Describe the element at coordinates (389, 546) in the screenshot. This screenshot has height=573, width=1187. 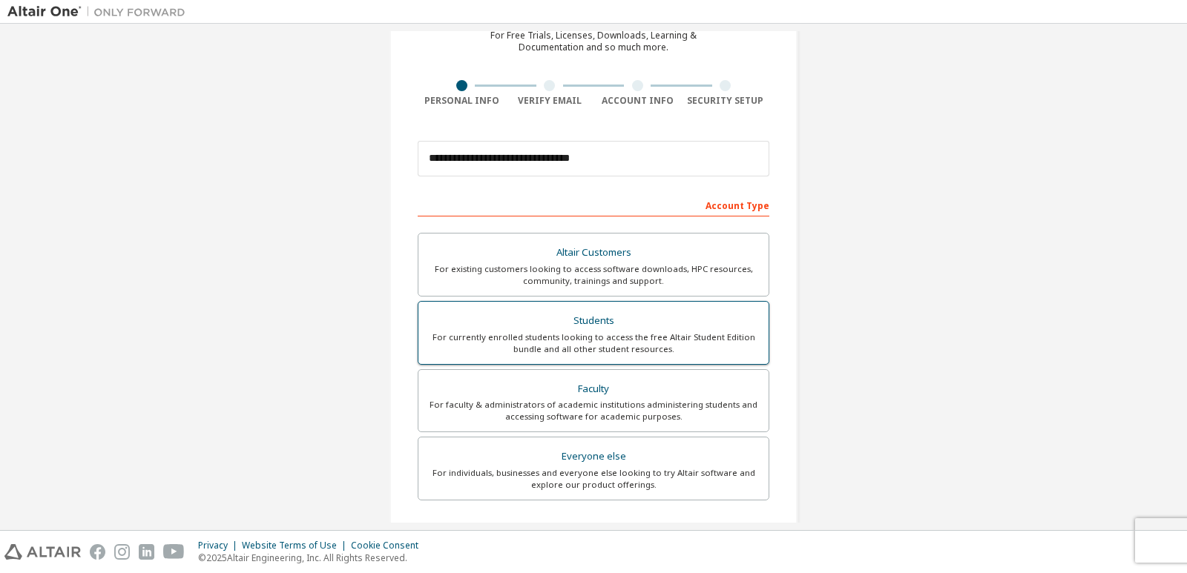
I see `div: Cookie Consent` at that location.